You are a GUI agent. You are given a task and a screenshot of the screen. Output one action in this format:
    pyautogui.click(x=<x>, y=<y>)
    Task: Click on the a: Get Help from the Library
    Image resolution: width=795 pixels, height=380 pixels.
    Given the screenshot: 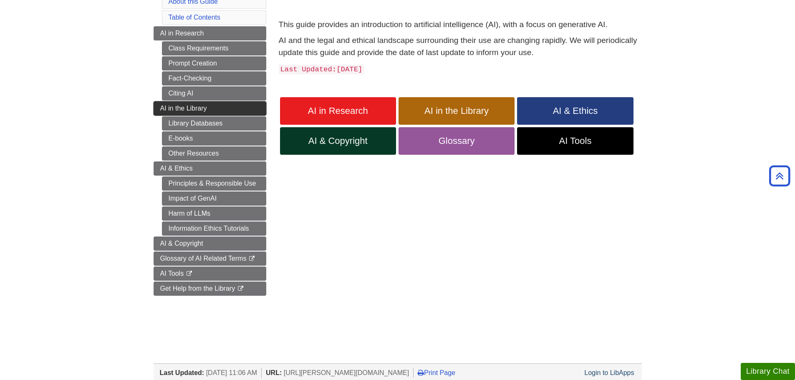 What is the action you would take?
    pyautogui.click(x=210, y=289)
    